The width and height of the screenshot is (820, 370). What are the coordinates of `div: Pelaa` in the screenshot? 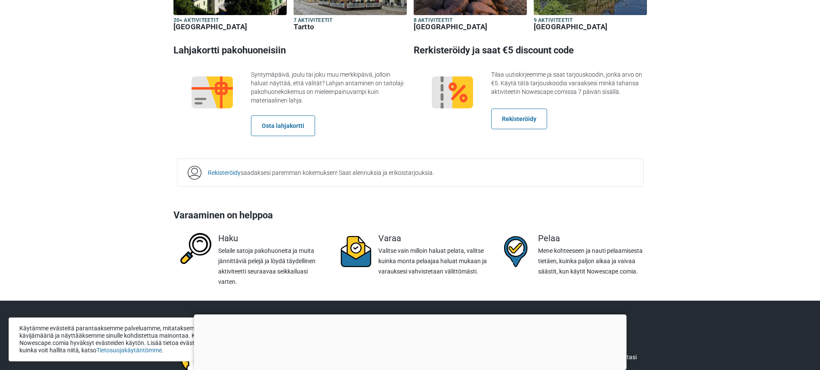 It's located at (592, 238).